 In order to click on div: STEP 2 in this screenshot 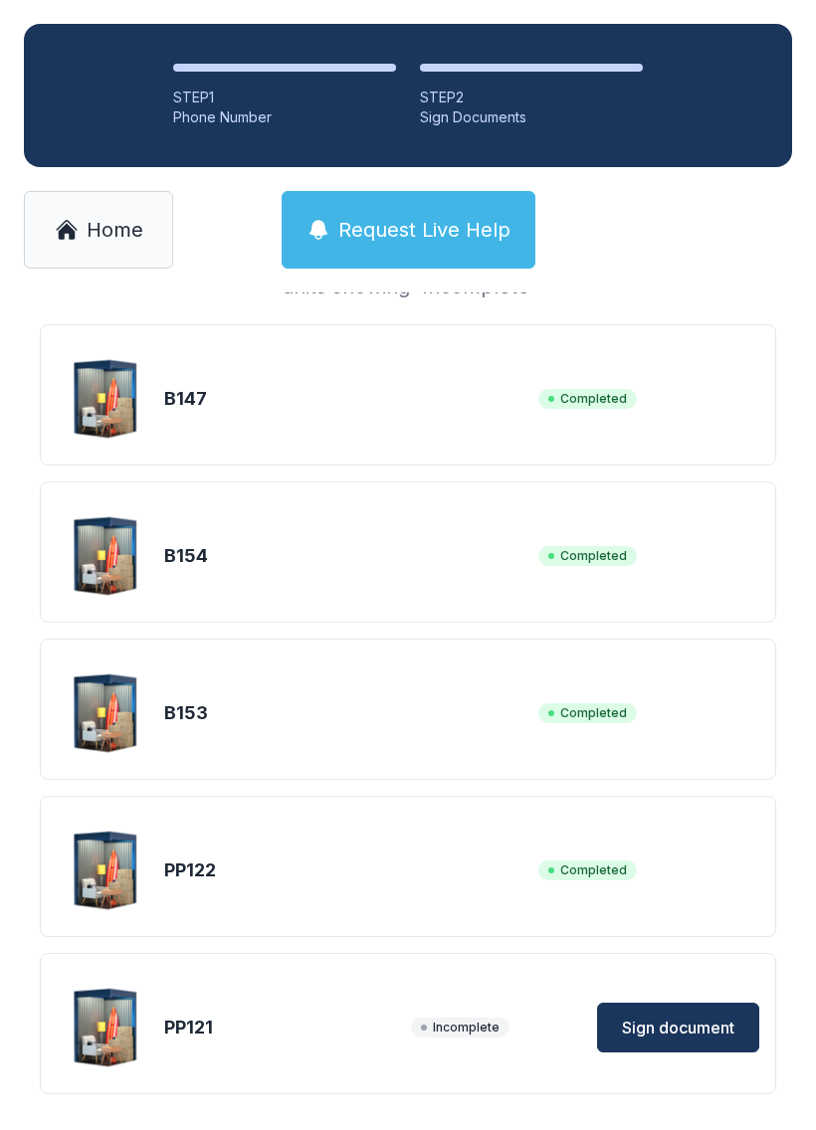, I will do `click(531, 97)`.